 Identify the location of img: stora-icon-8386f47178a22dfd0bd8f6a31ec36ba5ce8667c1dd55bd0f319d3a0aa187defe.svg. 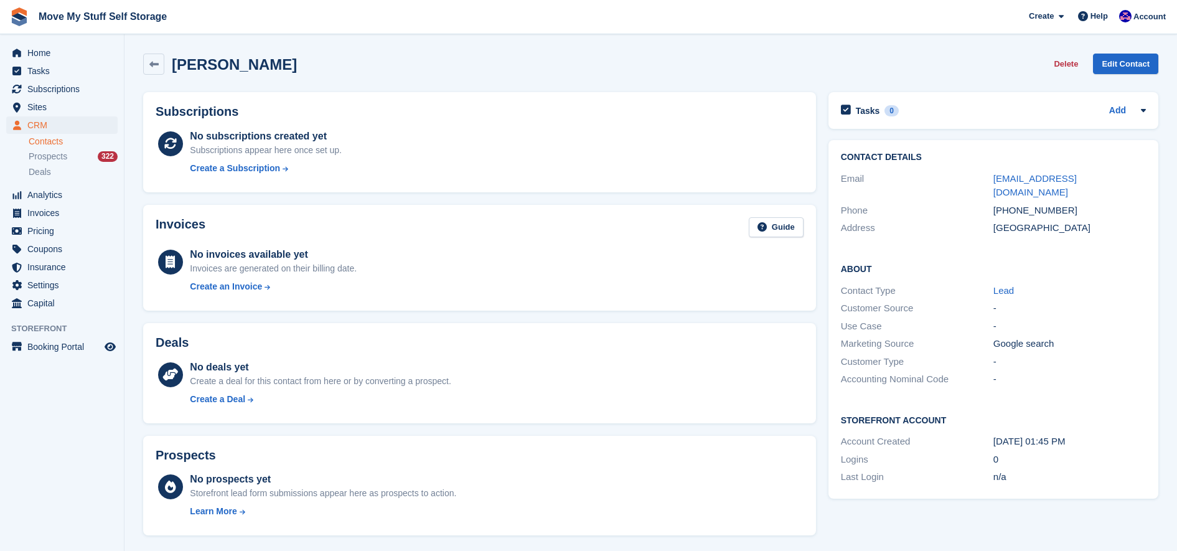
(19, 17).